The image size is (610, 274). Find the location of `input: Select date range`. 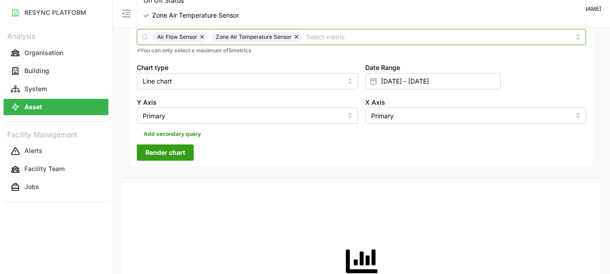

input: Select date range is located at coordinates (433, 81).